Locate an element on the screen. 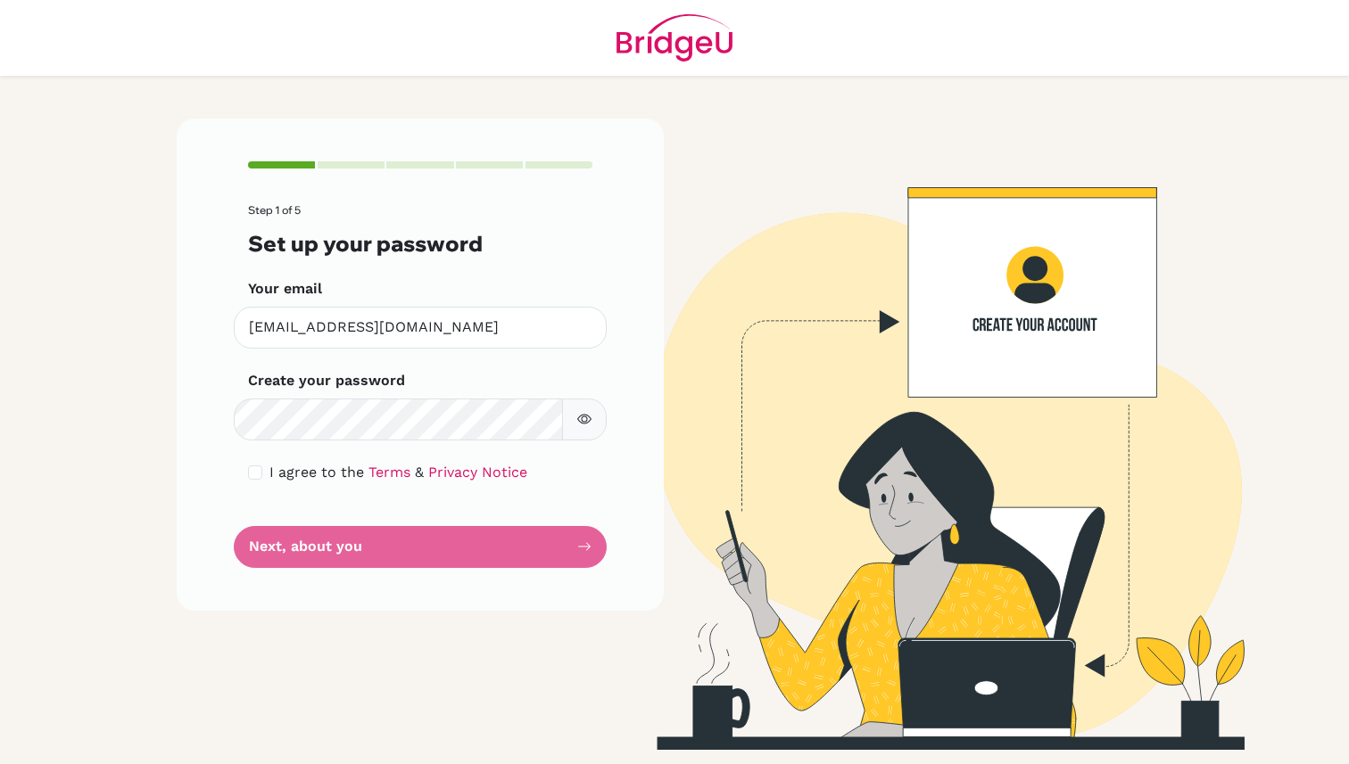 The width and height of the screenshot is (1349, 764). a: Terms is located at coordinates (389, 472).